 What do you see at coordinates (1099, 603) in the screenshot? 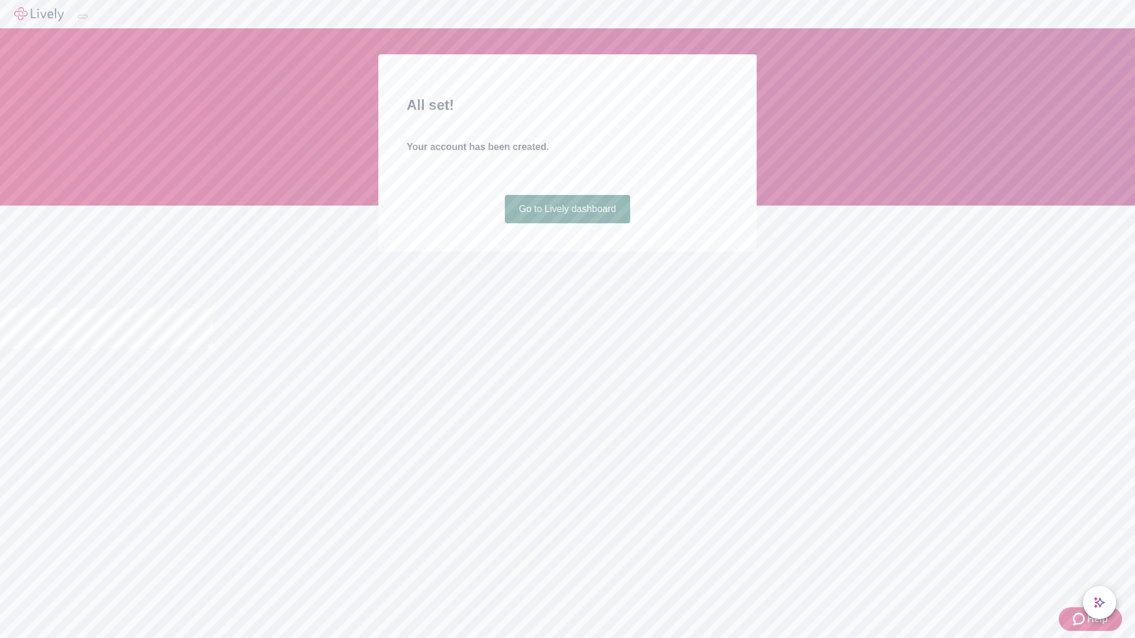
I see `svg: Lively AI Assistant` at bounding box center [1099, 603].